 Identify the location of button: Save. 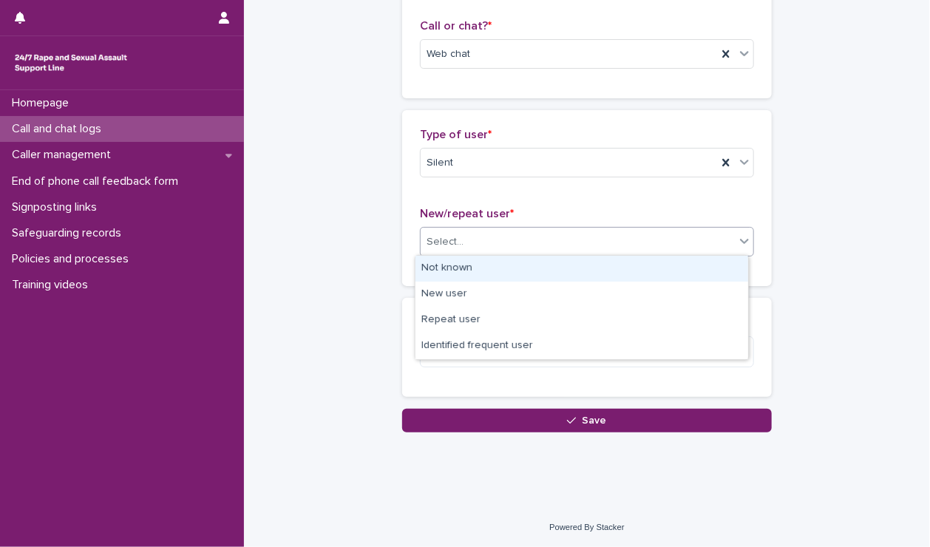
(587, 421).